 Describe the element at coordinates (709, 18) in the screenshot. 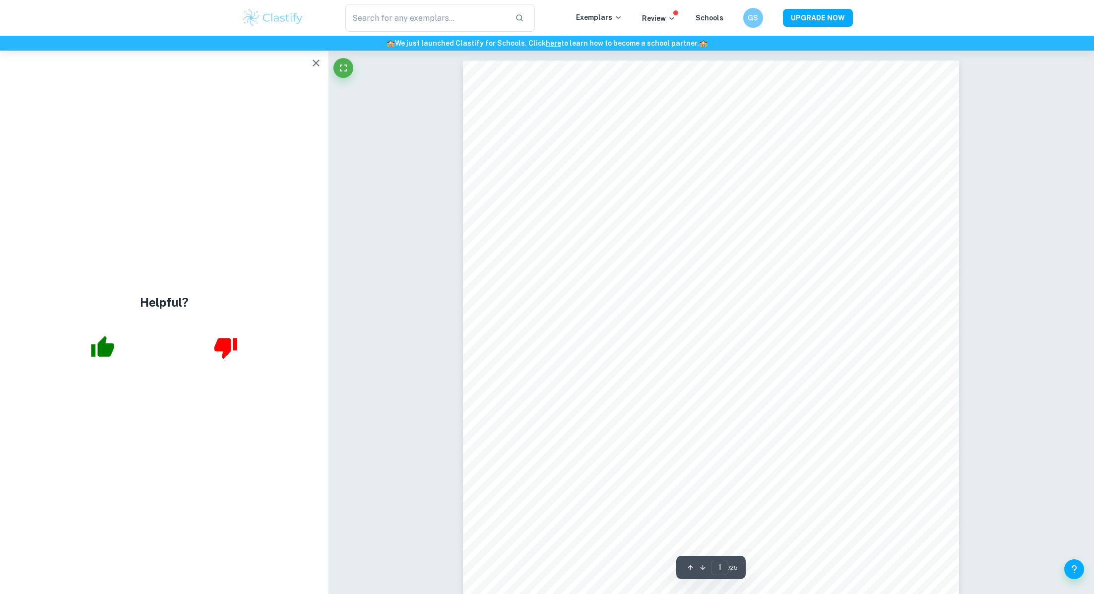

I see `a: Schools` at that location.